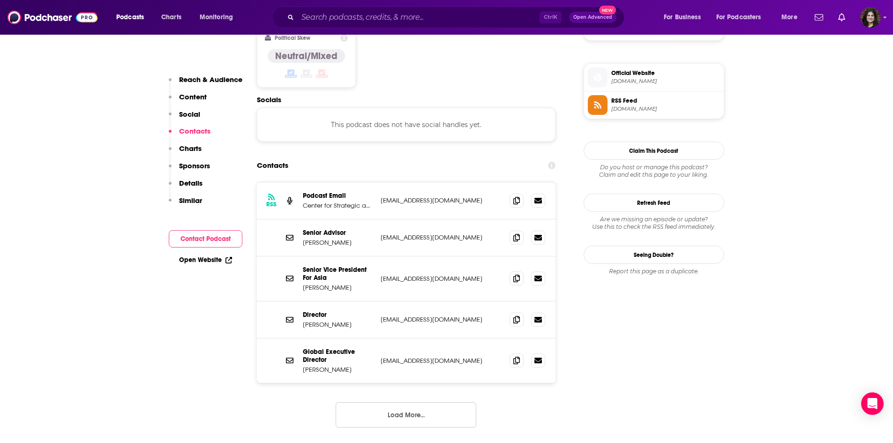  What do you see at coordinates (654, 150) in the screenshot?
I see `button: Claim This Podcast` at bounding box center [654, 150].